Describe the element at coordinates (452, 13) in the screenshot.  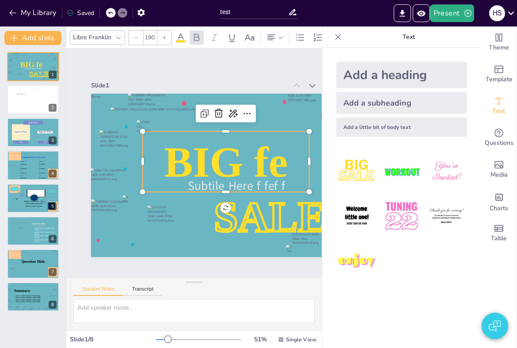
I see `button: Present` at that location.